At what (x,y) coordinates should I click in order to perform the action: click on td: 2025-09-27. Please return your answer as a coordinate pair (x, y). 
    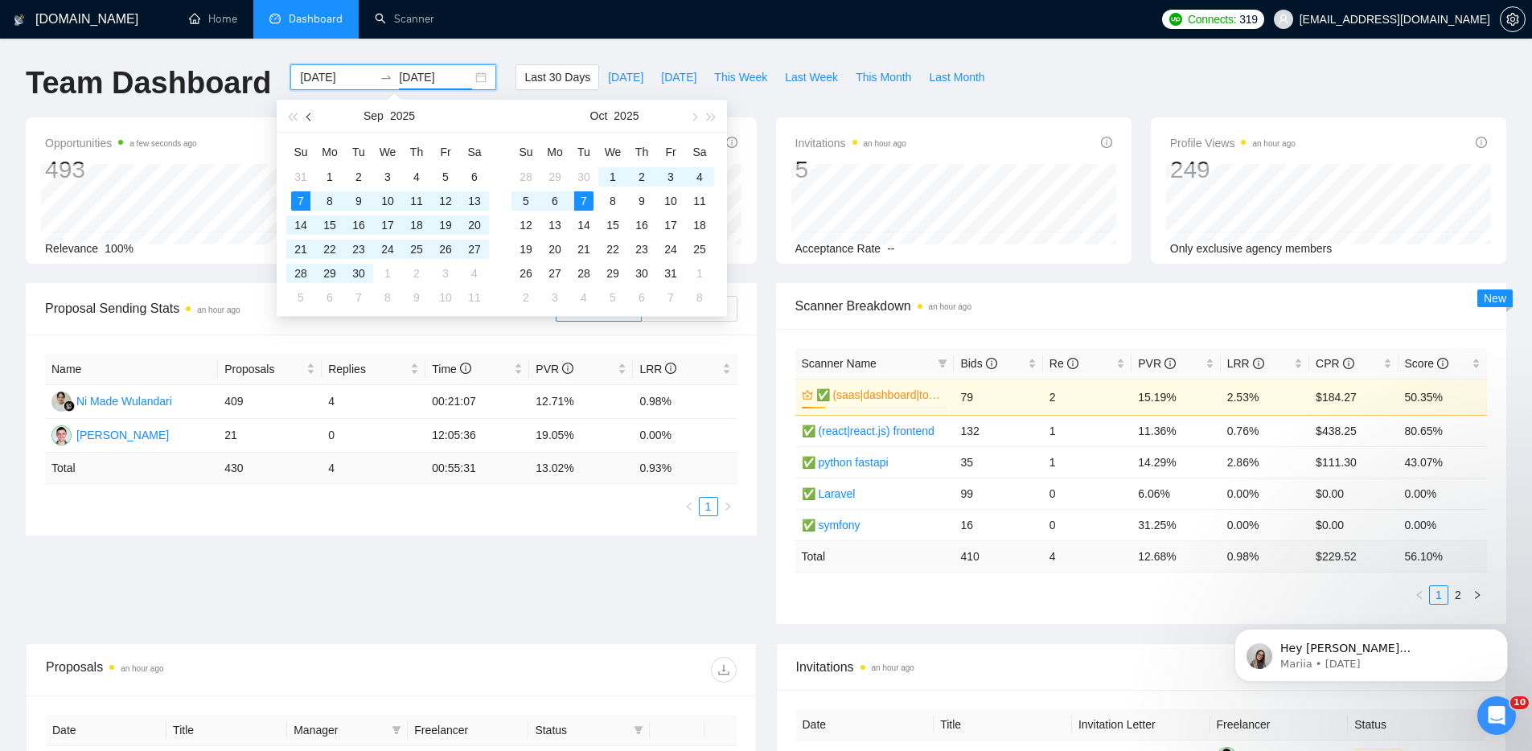
    Looking at the image, I should click on (474, 249).